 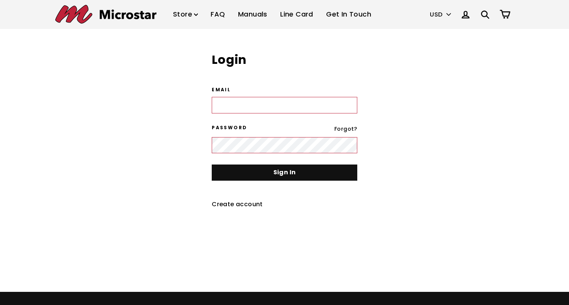 What do you see at coordinates (345, 129) in the screenshot?
I see `a: Forgot?` at bounding box center [345, 129].